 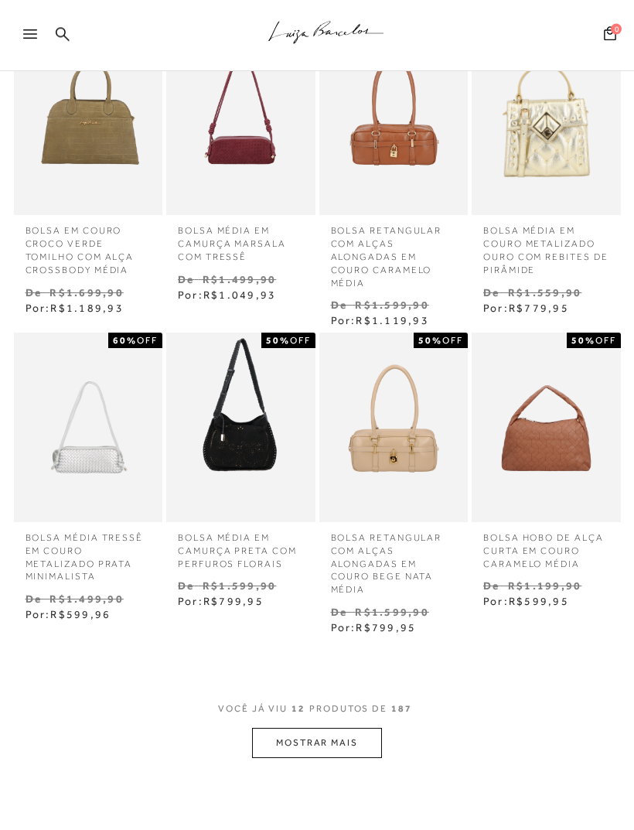 What do you see at coordinates (546, 121) in the screenshot?
I see `a: BOLSA MÉDIA EM COURO METALIZADO OURO COM REBITES DE PIRÂMIDE BOLSA MÉDIA EM COURO METALIZADO OURO...` at bounding box center [546, 121].